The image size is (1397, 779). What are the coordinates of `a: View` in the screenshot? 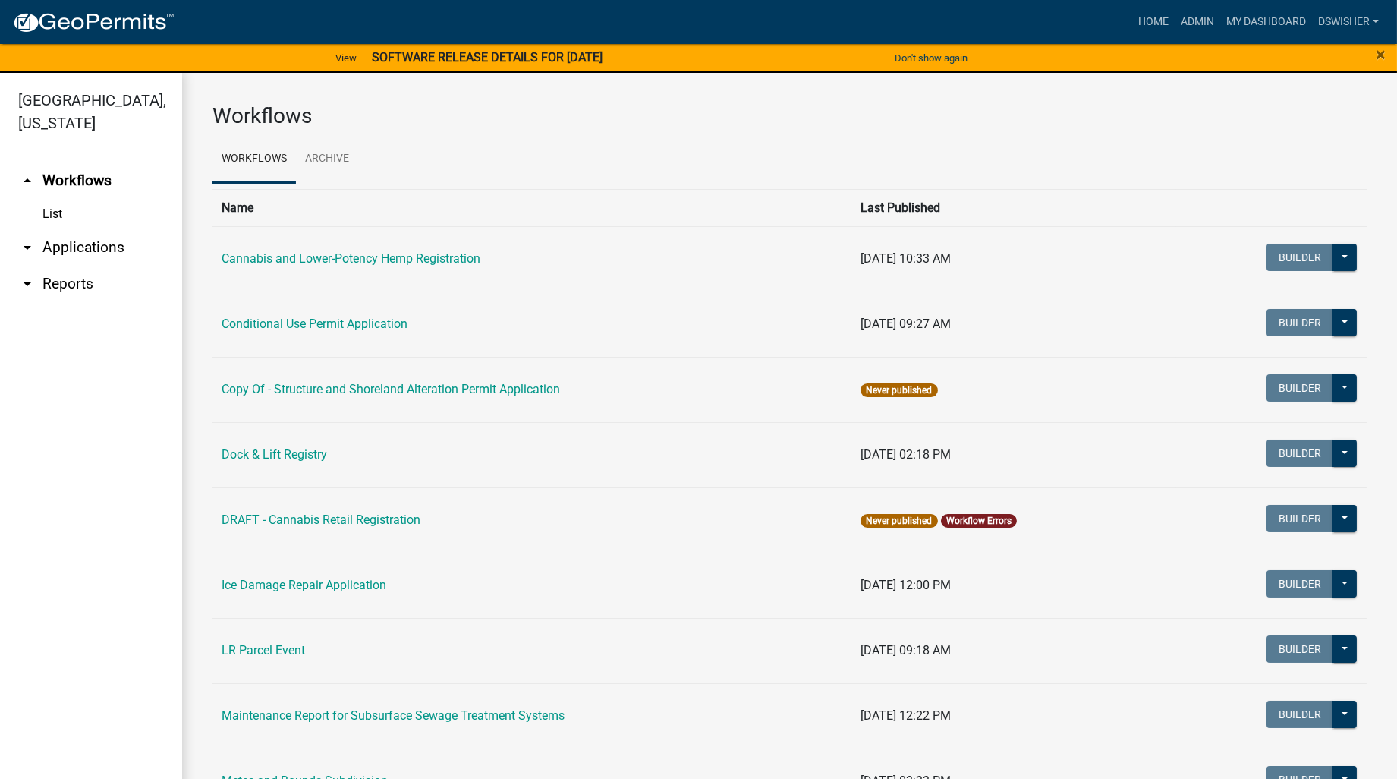 It's located at (346, 58).